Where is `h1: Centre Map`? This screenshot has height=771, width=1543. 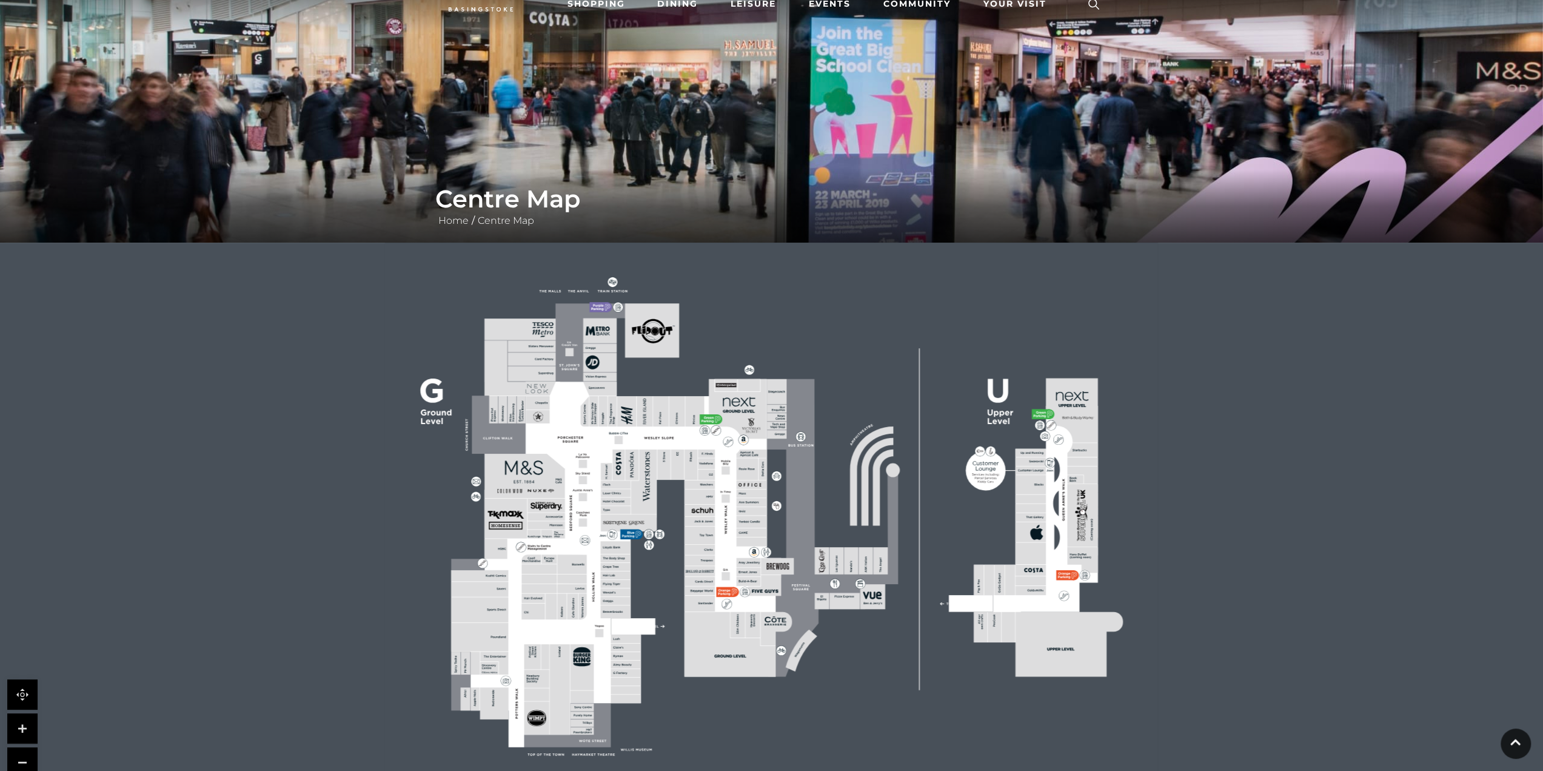 h1: Centre Map is located at coordinates (772, 199).